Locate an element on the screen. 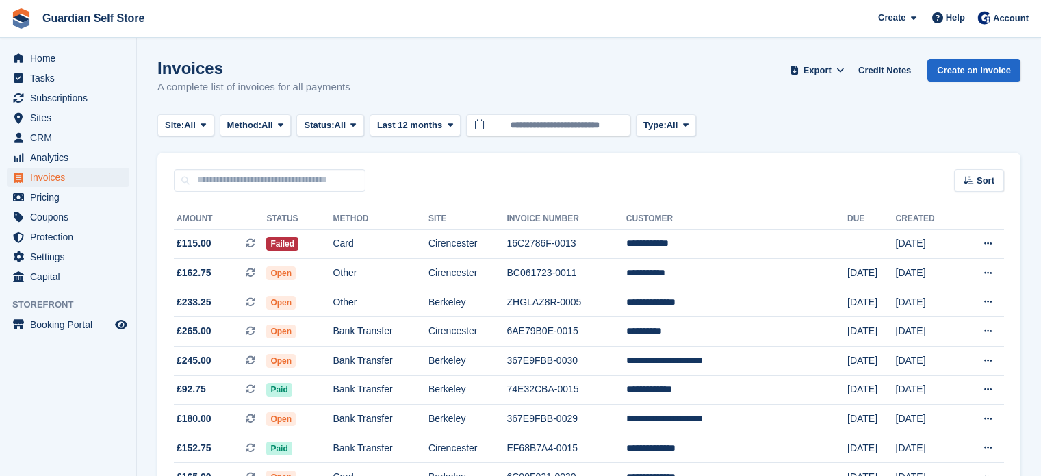 This screenshot has height=476, width=1041. th: Customer is located at coordinates (736, 219).